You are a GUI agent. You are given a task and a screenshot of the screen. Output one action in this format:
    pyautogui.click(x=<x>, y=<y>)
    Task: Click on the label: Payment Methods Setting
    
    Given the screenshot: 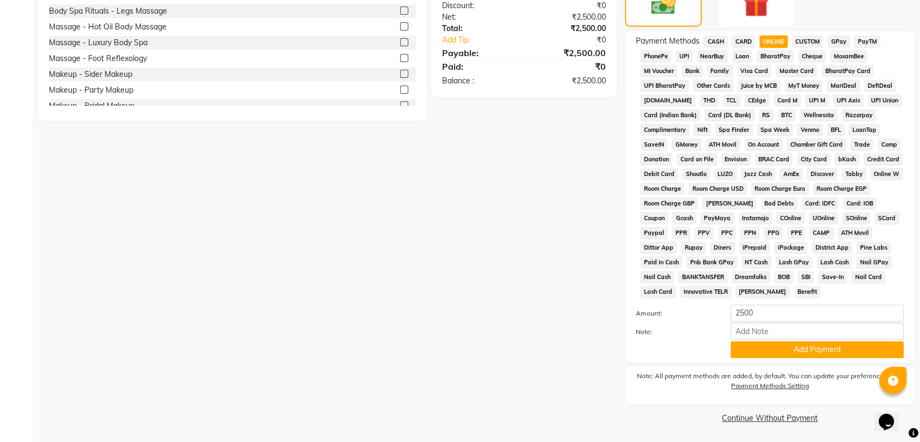 What is the action you would take?
    pyautogui.click(x=770, y=385)
    